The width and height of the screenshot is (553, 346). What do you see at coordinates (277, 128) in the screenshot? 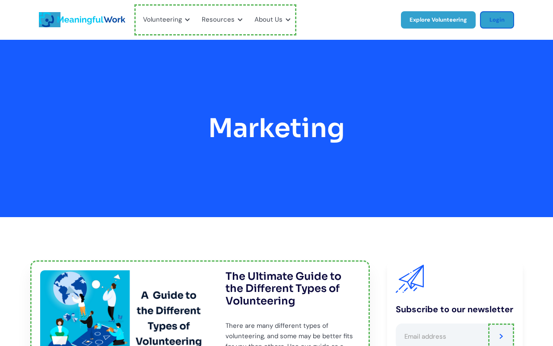
I see `h1: Marketing` at bounding box center [277, 128].